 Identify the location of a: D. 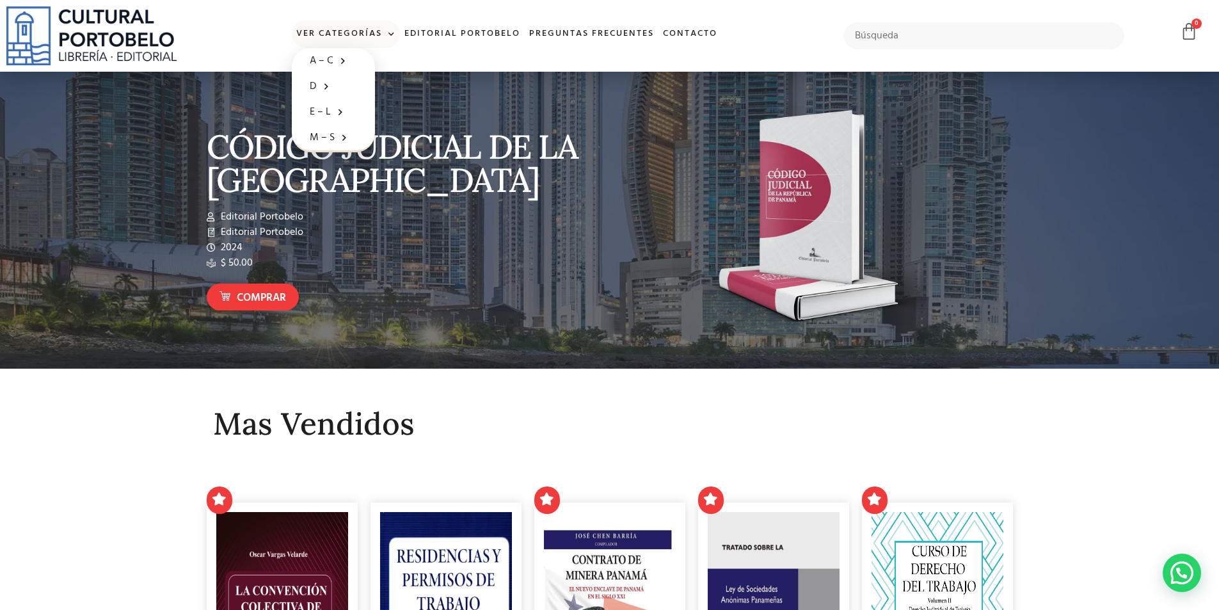
(333, 86).